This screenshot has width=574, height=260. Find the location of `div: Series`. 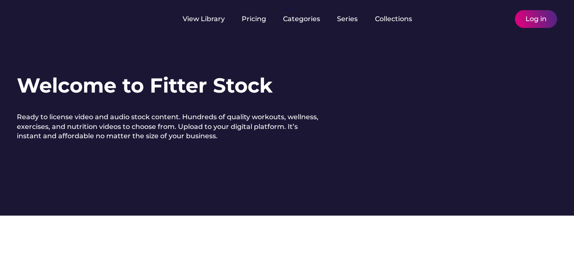

div: Series is located at coordinates (348, 19).